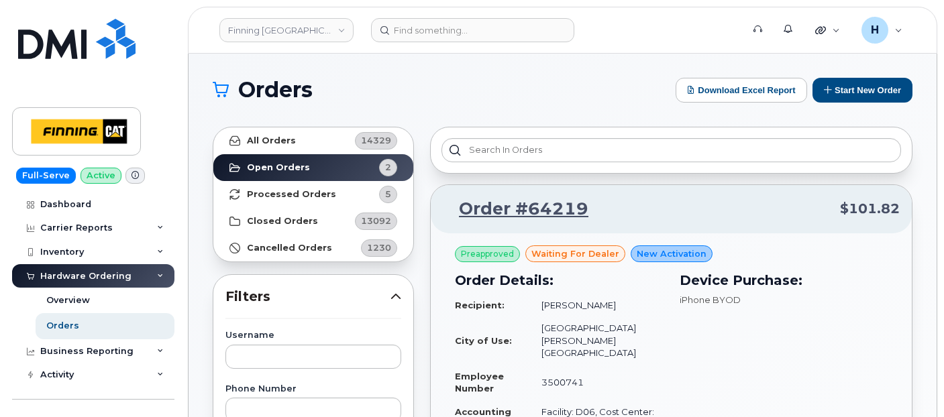 The width and height of the screenshot is (944, 417). What do you see at coordinates (271, 141) in the screenshot?
I see `strong: All Orders` at bounding box center [271, 141].